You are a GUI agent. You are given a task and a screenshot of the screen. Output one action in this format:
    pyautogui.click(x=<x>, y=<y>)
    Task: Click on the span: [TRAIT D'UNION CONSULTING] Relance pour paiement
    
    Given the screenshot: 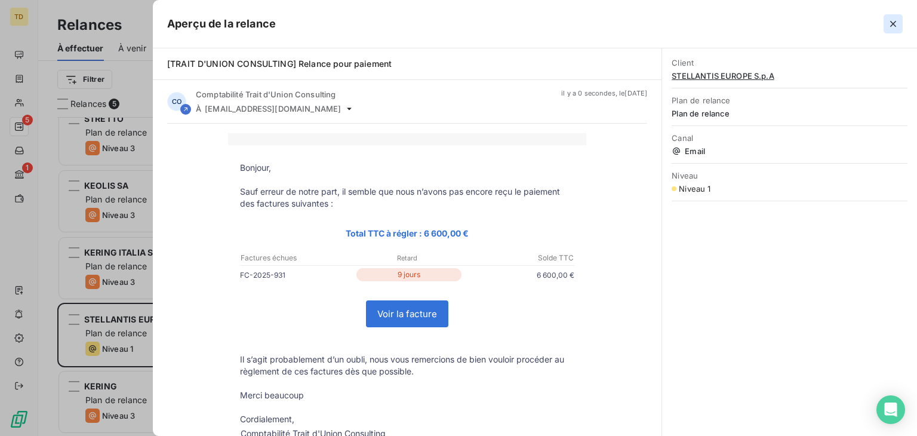 What is the action you would take?
    pyautogui.click(x=279, y=63)
    